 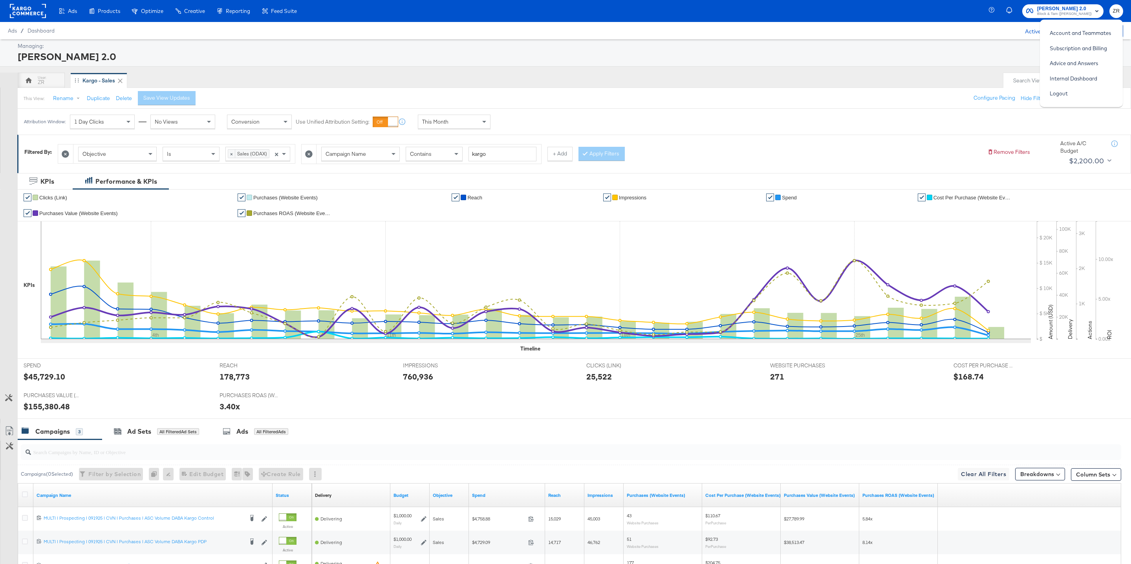 What do you see at coordinates (743, 496) in the screenshot?
I see `a: The average cost for each purchase tracked by your Custom Audience pixel on your website after pe...` at bounding box center [743, 496].